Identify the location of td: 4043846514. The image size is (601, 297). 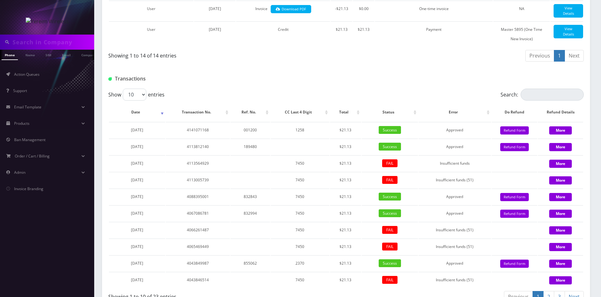
(198, 280).